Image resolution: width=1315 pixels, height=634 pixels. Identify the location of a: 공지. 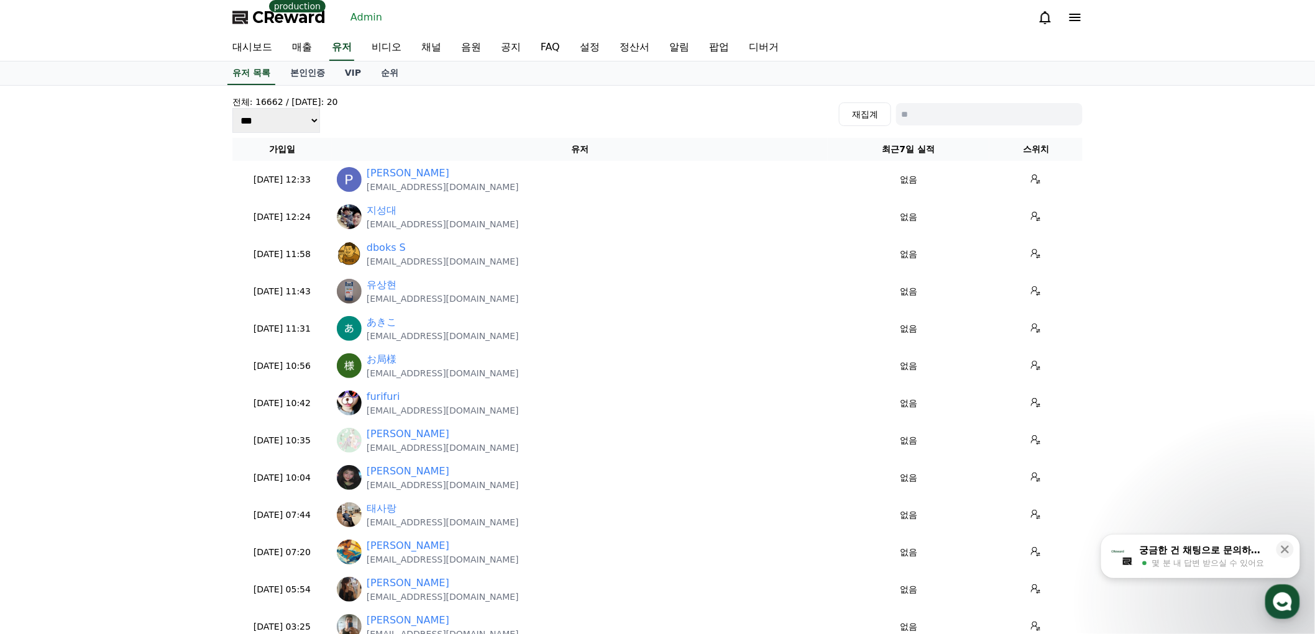
(511, 48).